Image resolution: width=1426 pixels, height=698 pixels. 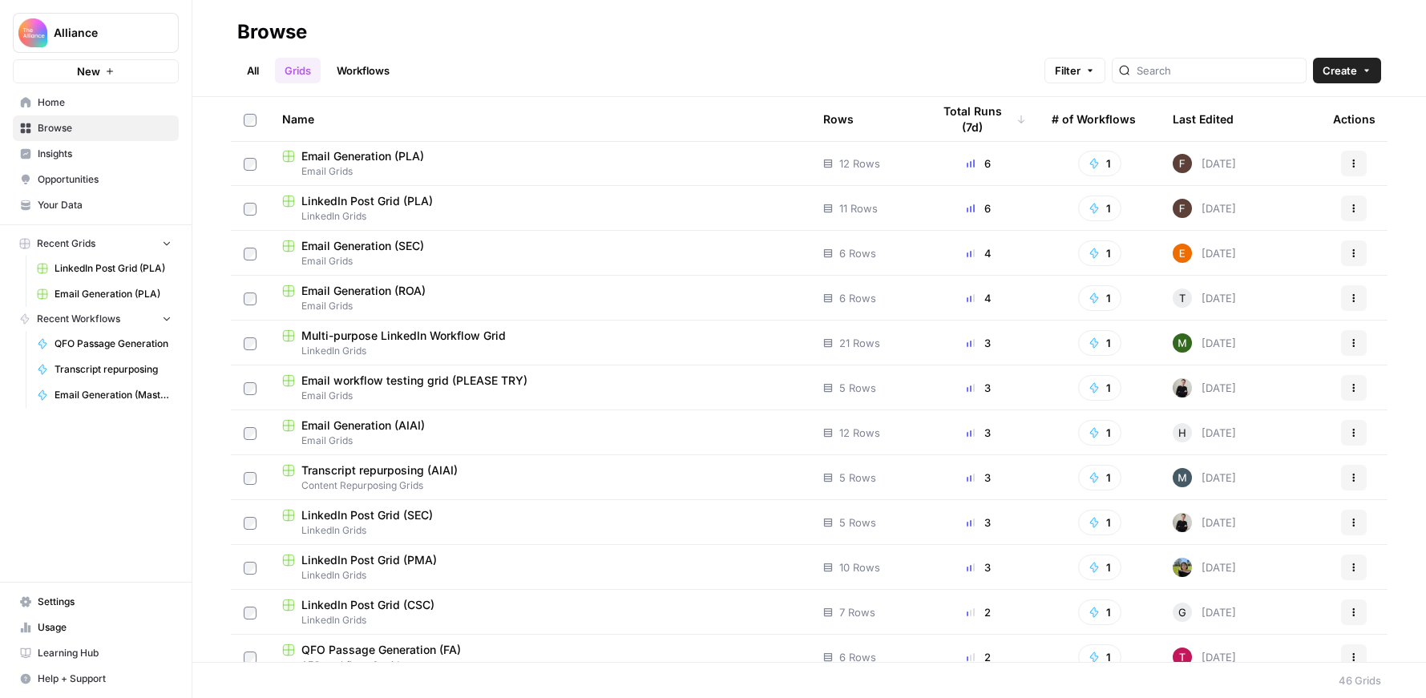 I want to click on span: Email Generation (AIAI), so click(x=363, y=425).